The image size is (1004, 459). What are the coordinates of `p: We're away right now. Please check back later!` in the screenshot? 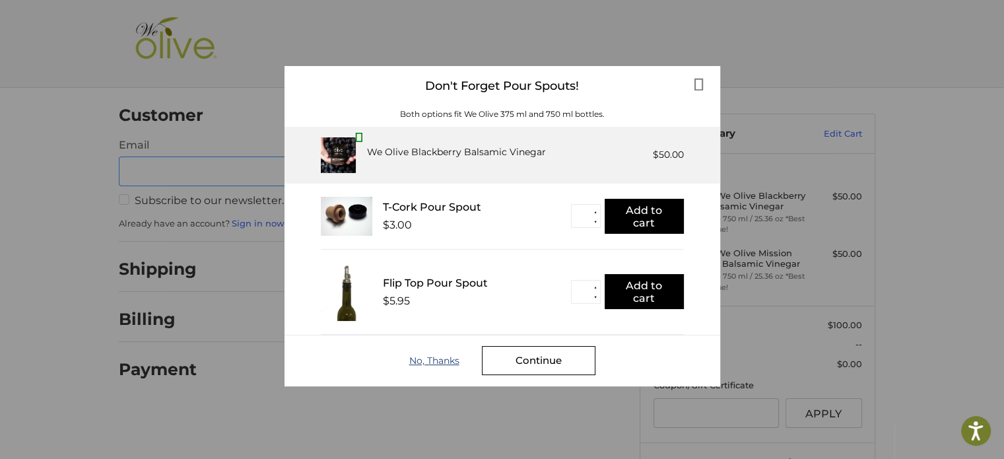 It's located at (84, 25).